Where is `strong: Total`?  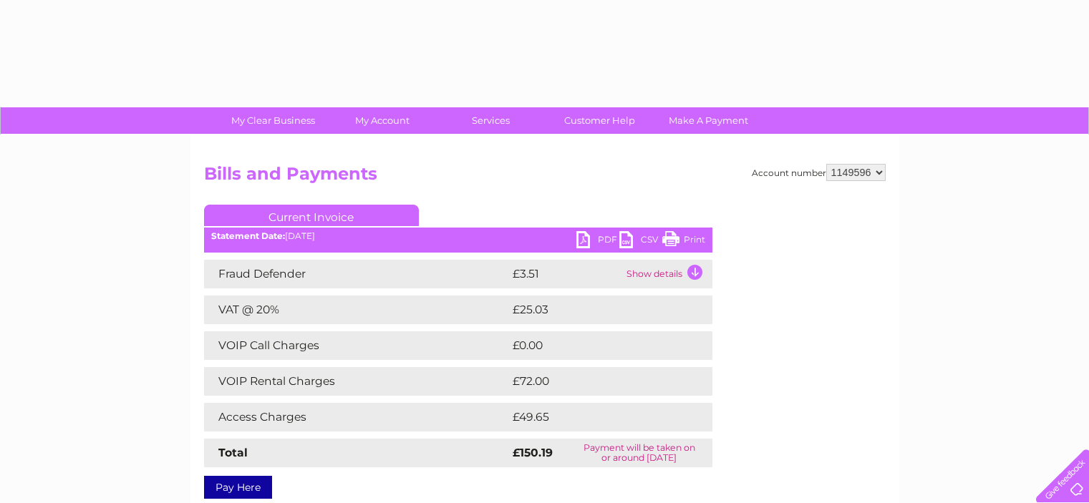
strong: Total is located at coordinates (233, 452).